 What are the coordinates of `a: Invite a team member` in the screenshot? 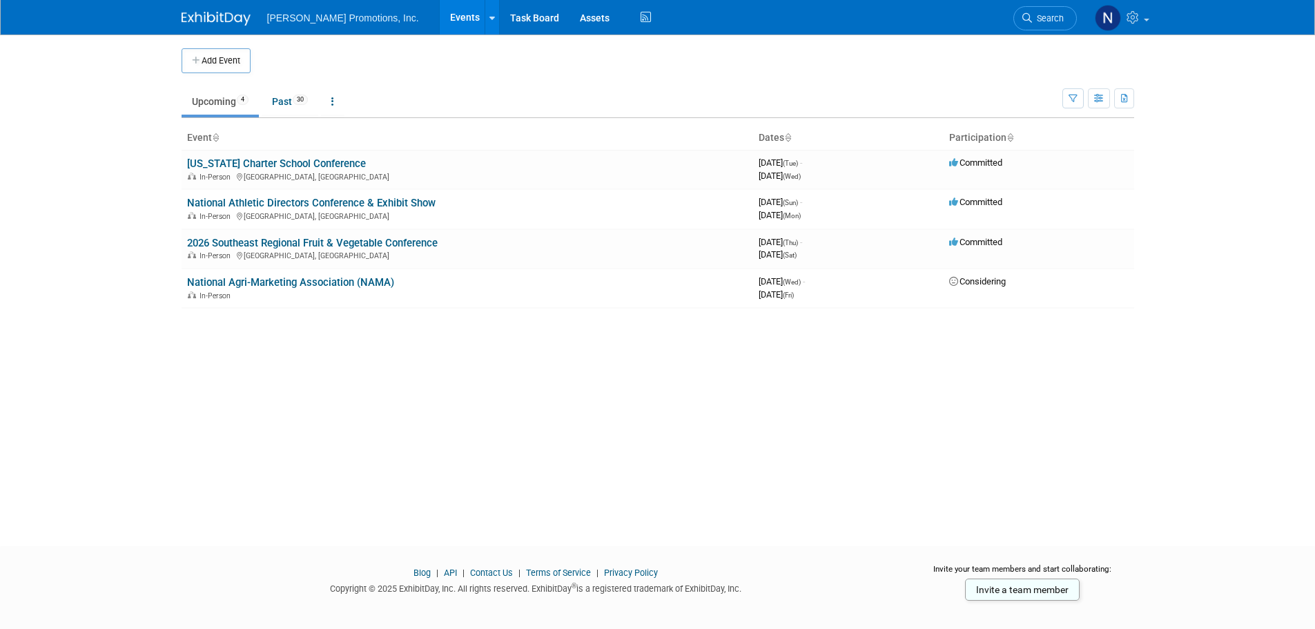 It's located at (1022, 589).